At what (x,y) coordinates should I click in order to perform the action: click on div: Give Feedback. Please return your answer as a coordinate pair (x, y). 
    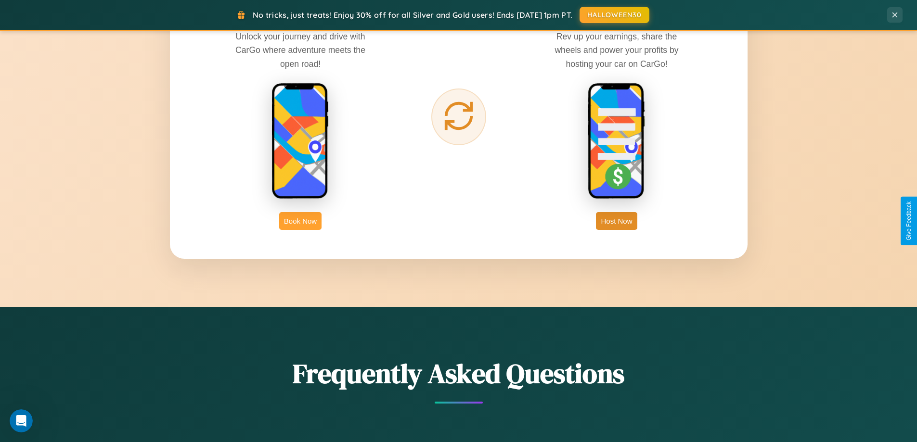
    Looking at the image, I should click on (908, 221).